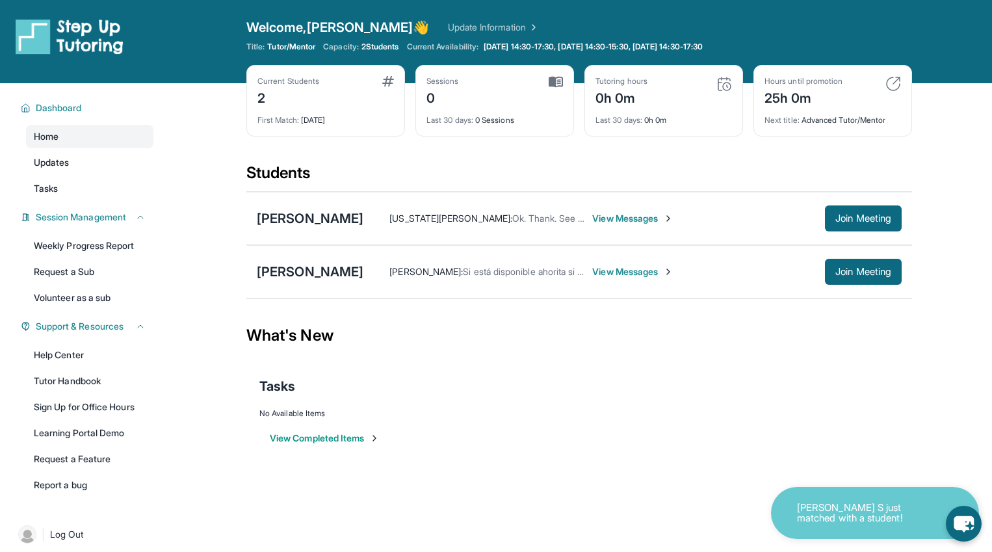 The width and height of the screenshot is (992, 552). I want to click on a: Tasks, so click(90, 188).